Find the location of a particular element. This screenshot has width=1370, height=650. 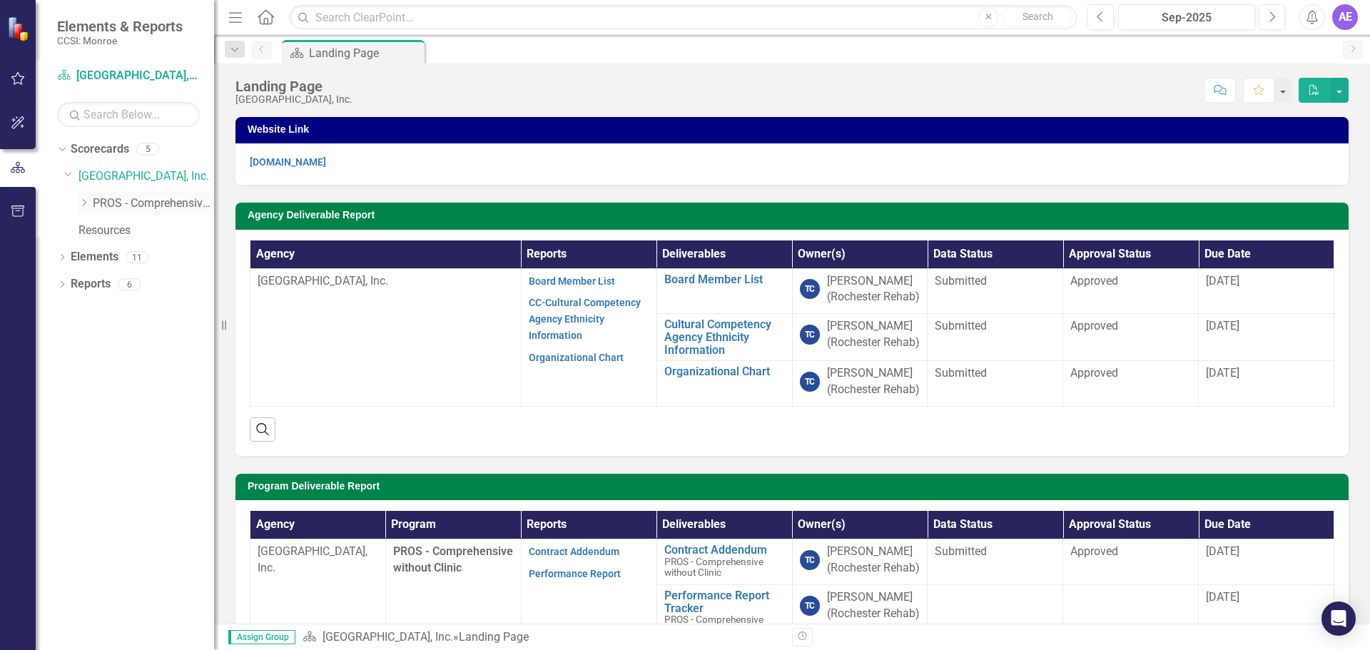

h3: Website Link is located at coordinates (794, 129).